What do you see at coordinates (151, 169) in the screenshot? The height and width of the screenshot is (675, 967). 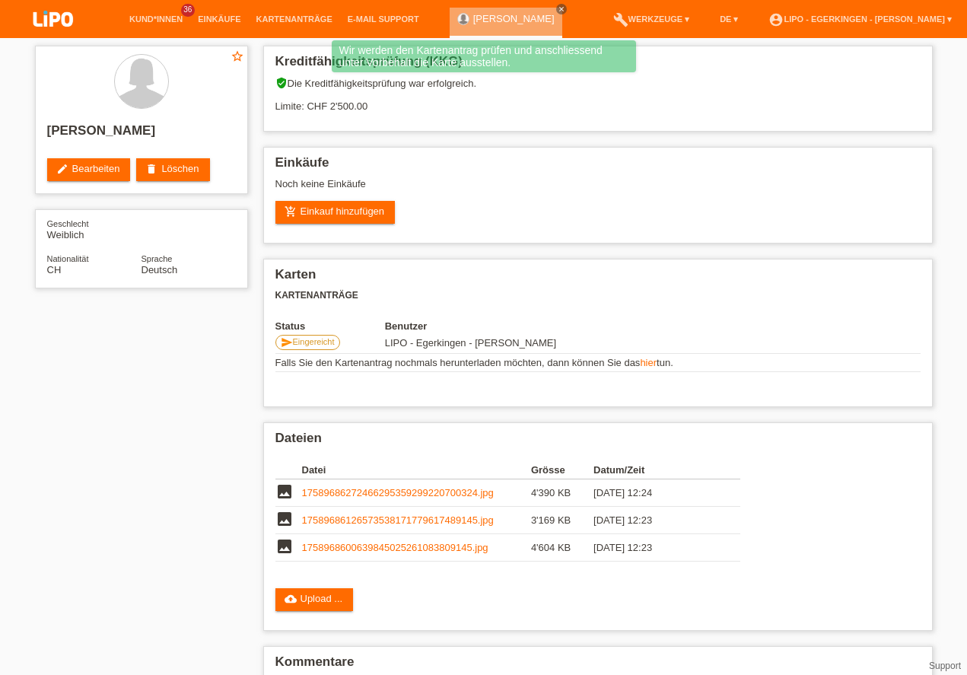 I see `i: delete` at bounding box center [151, 169].